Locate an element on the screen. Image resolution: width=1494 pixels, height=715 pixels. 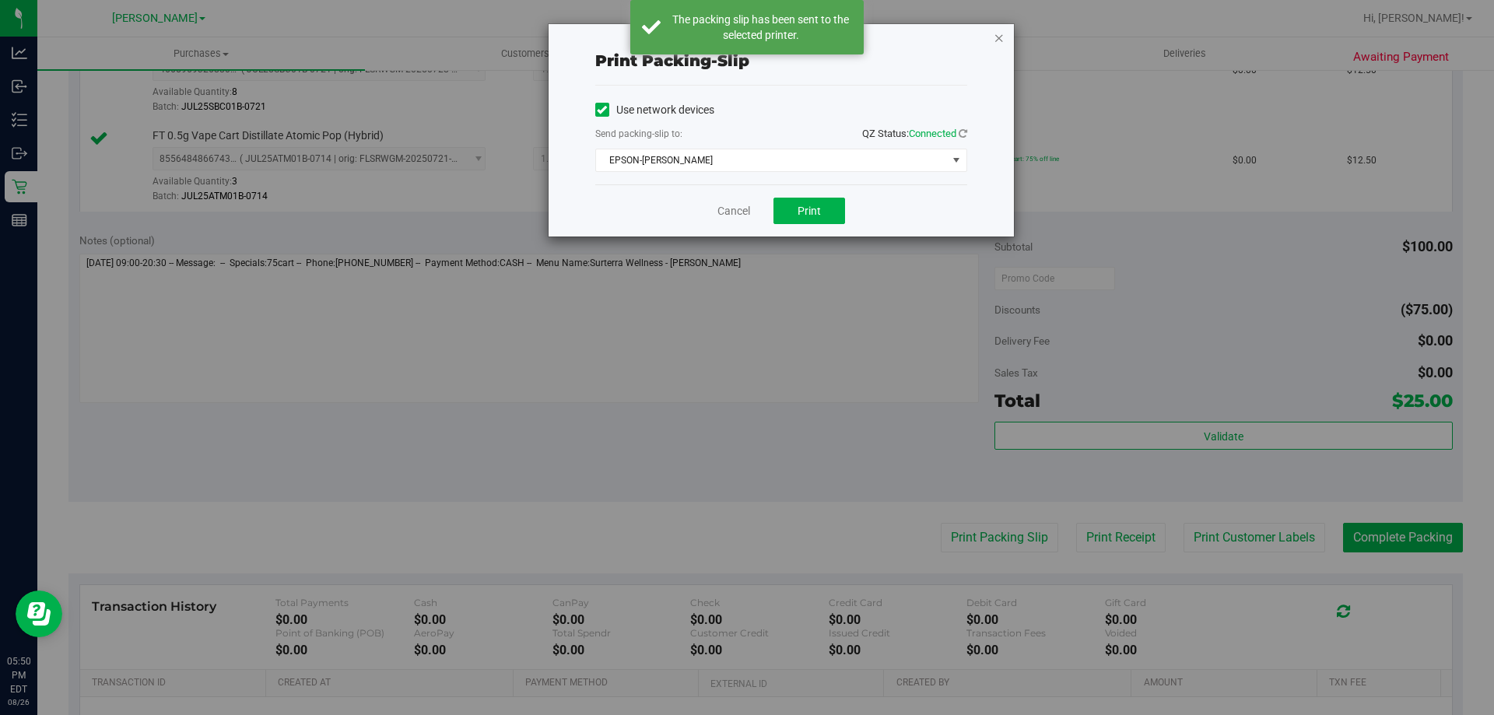
span: Connected is located at coordinates (932, 133).